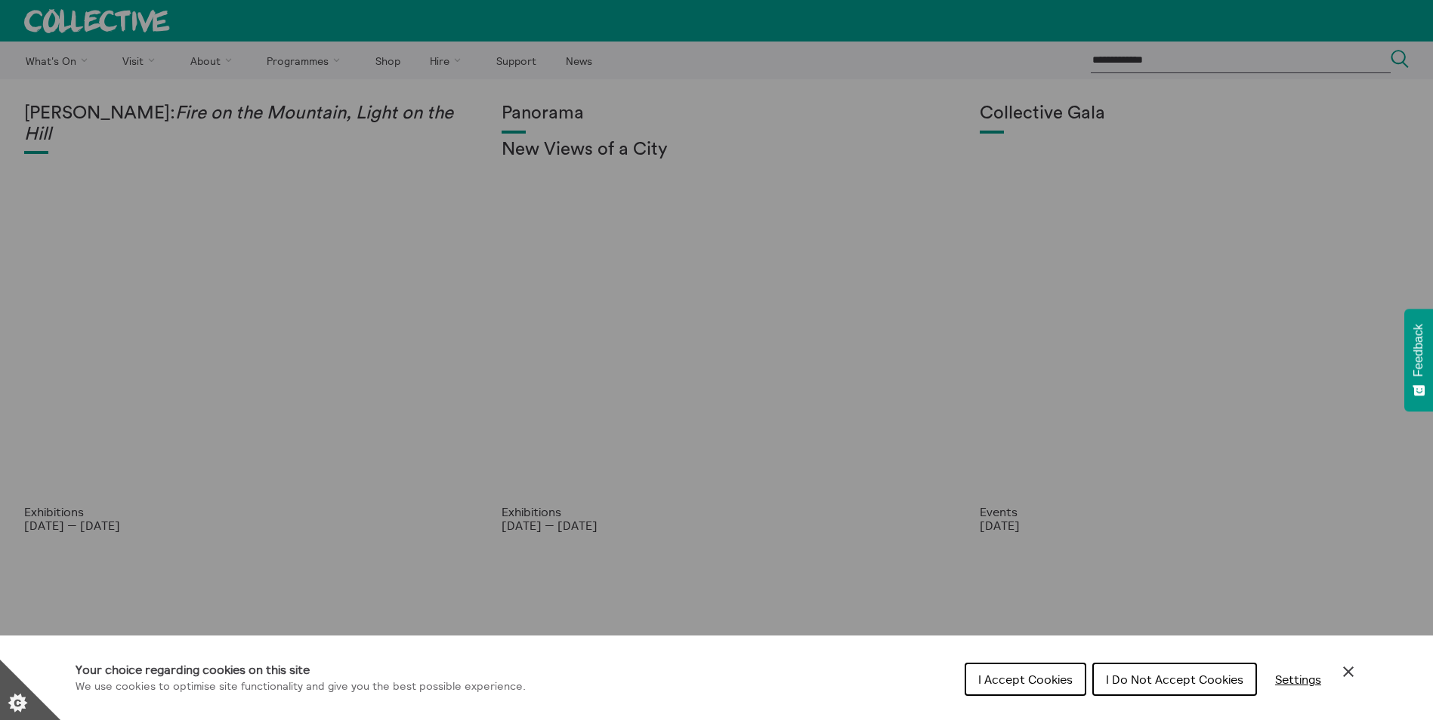 The height and width of the screenshot is (720, 1433). I want to click on span: I Do Not Accept Cookies, so click(1174, 680).